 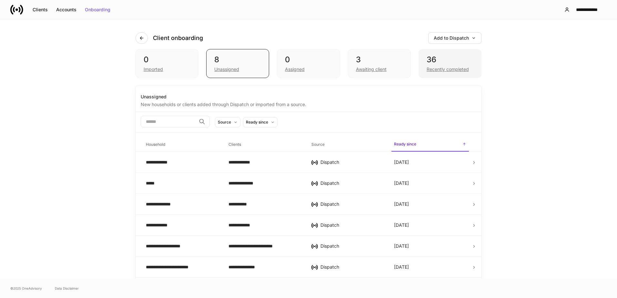 What do you see at coordinates (405, 144) in the screenshot?
I see `h6: Ready since` at bounding box center [405, 144].